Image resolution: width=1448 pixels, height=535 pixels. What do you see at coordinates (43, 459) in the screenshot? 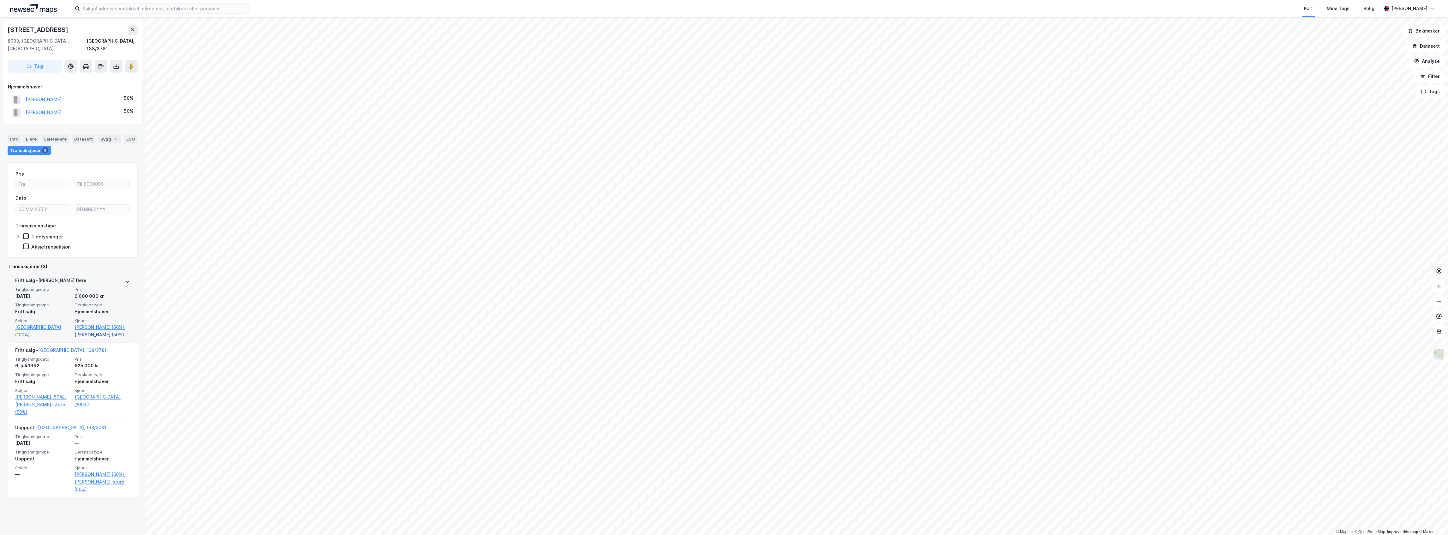
I see `div: Uoppgitt` at bounding box center [43, 459].